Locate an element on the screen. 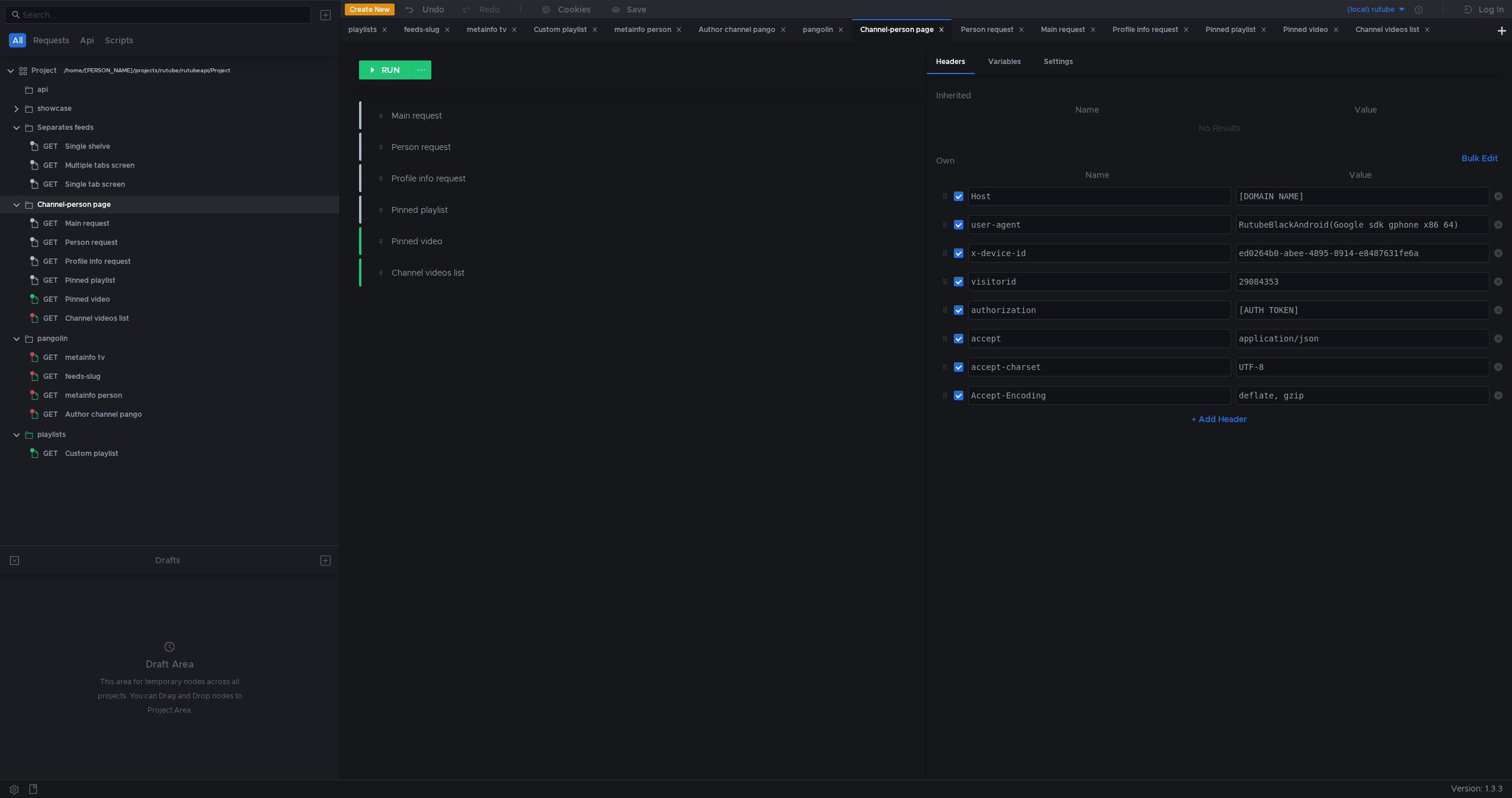 This screenshot has width=1512, height=798. div: Single tab screen is located at coordinates (95, 184).